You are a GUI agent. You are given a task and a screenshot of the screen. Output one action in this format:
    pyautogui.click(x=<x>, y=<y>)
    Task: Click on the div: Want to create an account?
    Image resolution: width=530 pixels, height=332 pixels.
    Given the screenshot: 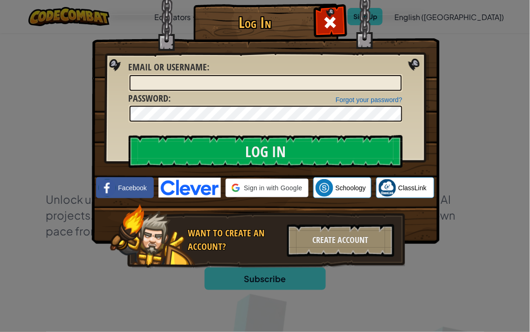 What is the action you would take?
    pyautogui.click(x=235, y=240)
    